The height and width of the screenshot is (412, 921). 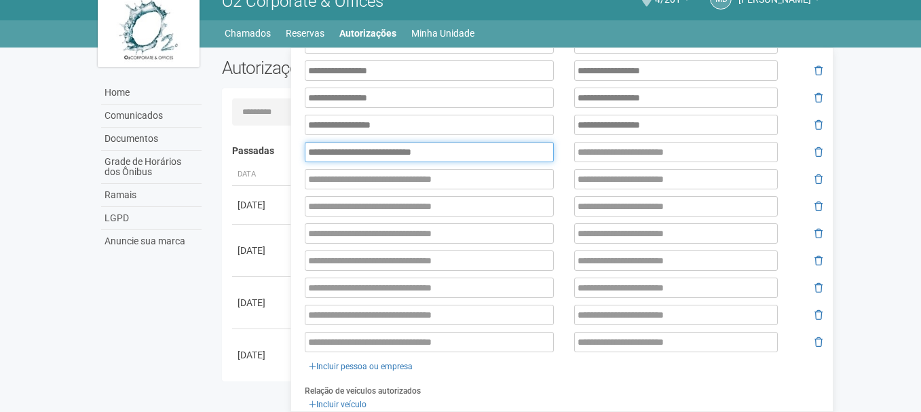 What do you see at coordinates (151, 167) in the screenshot?
I see `a: Grade de Horários dos Ônibus` at bounding box center [151, 167].